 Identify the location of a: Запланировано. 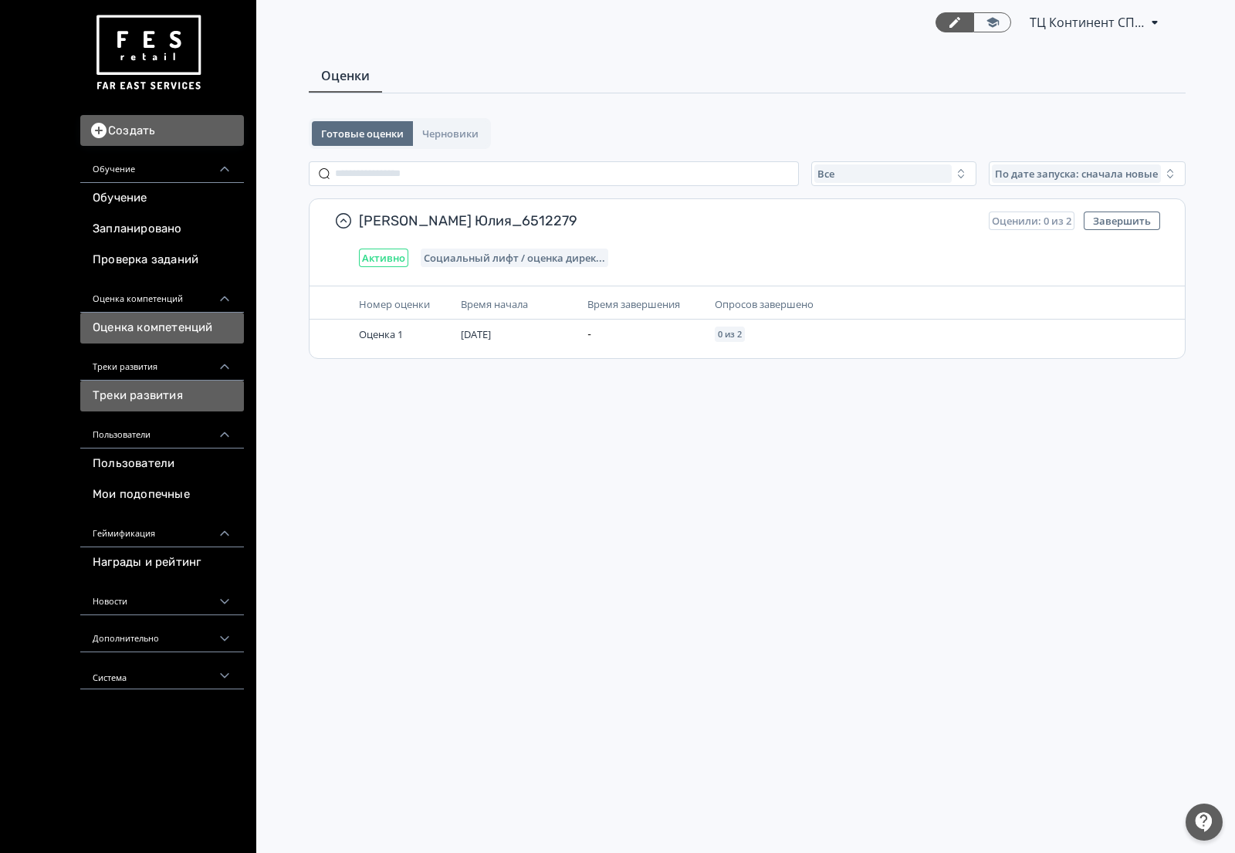
(162, 229).